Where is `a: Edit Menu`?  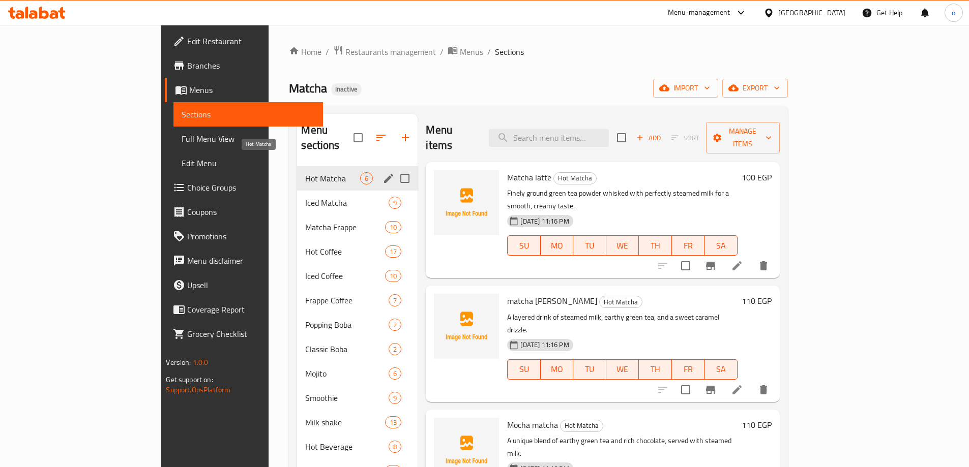
a: Edit Menu is located at coordinates (248, 163).